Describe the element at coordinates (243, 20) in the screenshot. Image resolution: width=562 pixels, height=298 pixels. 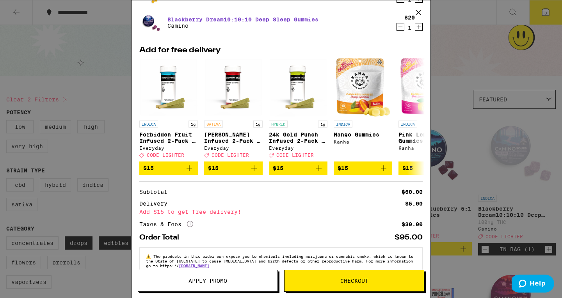
I see `a: Blackberry Dream10:10:10 Deep Sleep Gummies` at that location.